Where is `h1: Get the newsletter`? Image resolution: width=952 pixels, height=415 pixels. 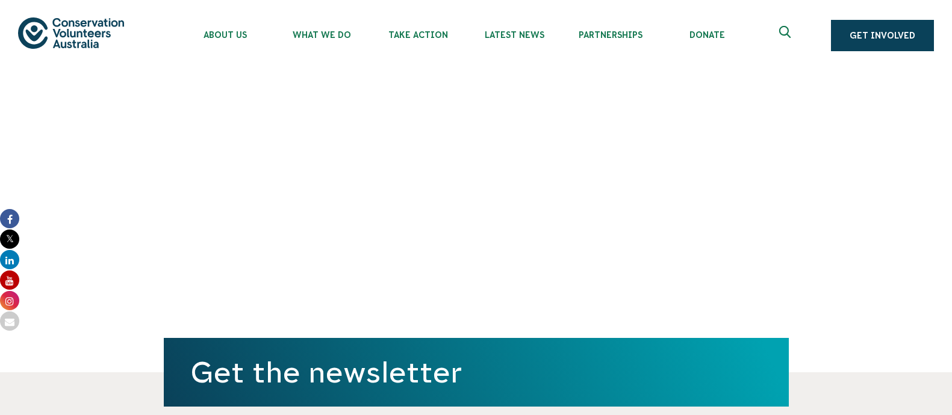
h1: Get the newsletter is located at coordinates (476, 372).